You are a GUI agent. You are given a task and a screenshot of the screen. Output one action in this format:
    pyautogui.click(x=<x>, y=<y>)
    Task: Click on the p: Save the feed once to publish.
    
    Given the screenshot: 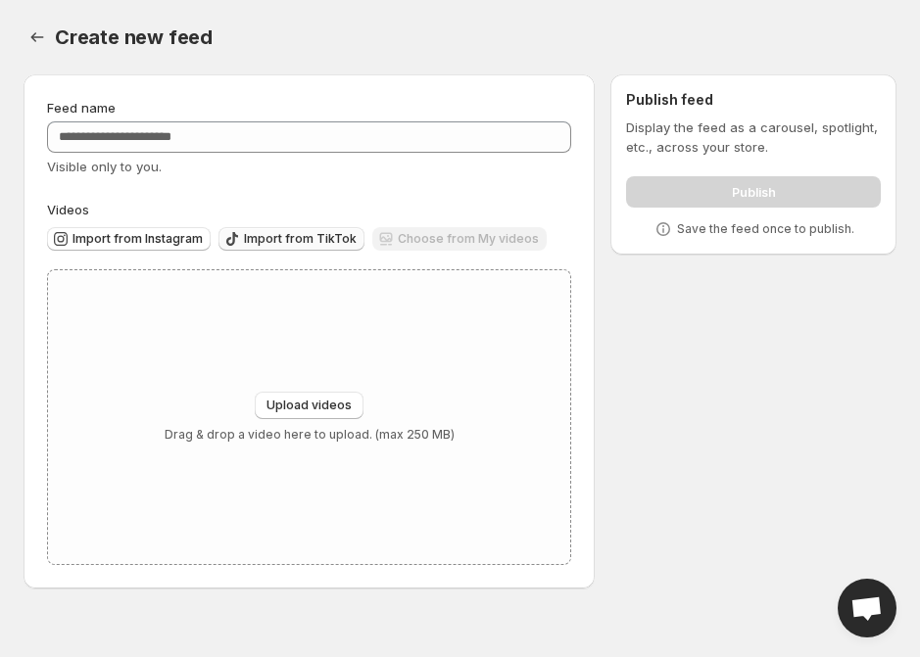 What is the action you would take?
    pyautogui.click(x=765, y=229)
    